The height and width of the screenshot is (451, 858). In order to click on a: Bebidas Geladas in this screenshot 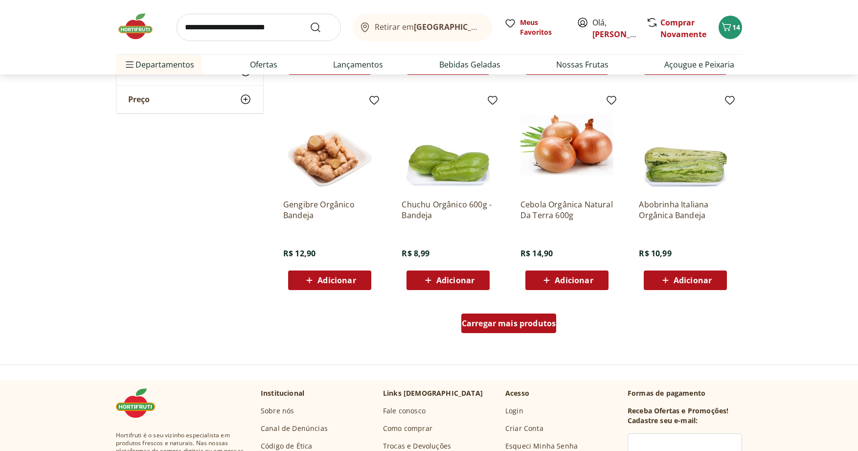, I will do `click(470, 65)`.